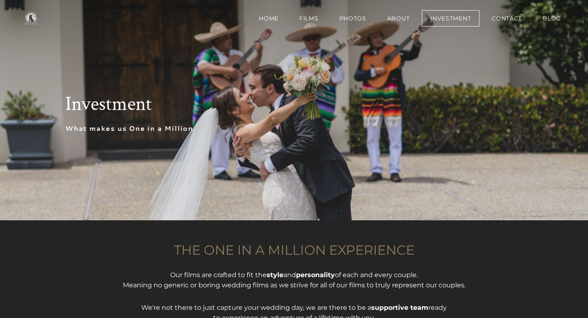 The height and width of the screenshot is (318, 588). I want to click on font: Investment, so click(109, 104).